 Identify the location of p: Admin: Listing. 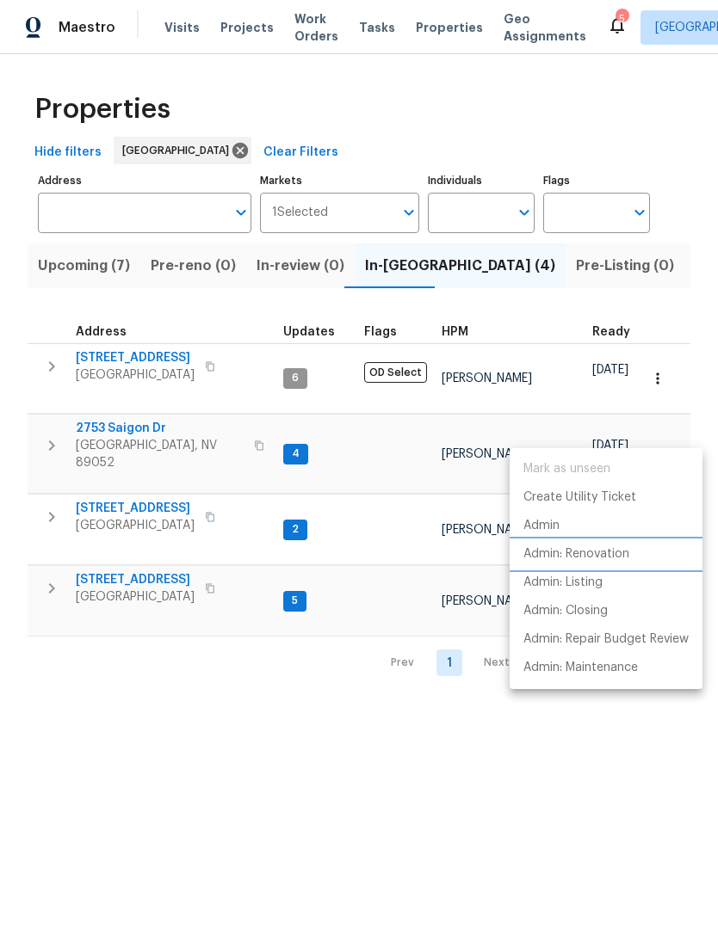
(563, 583).